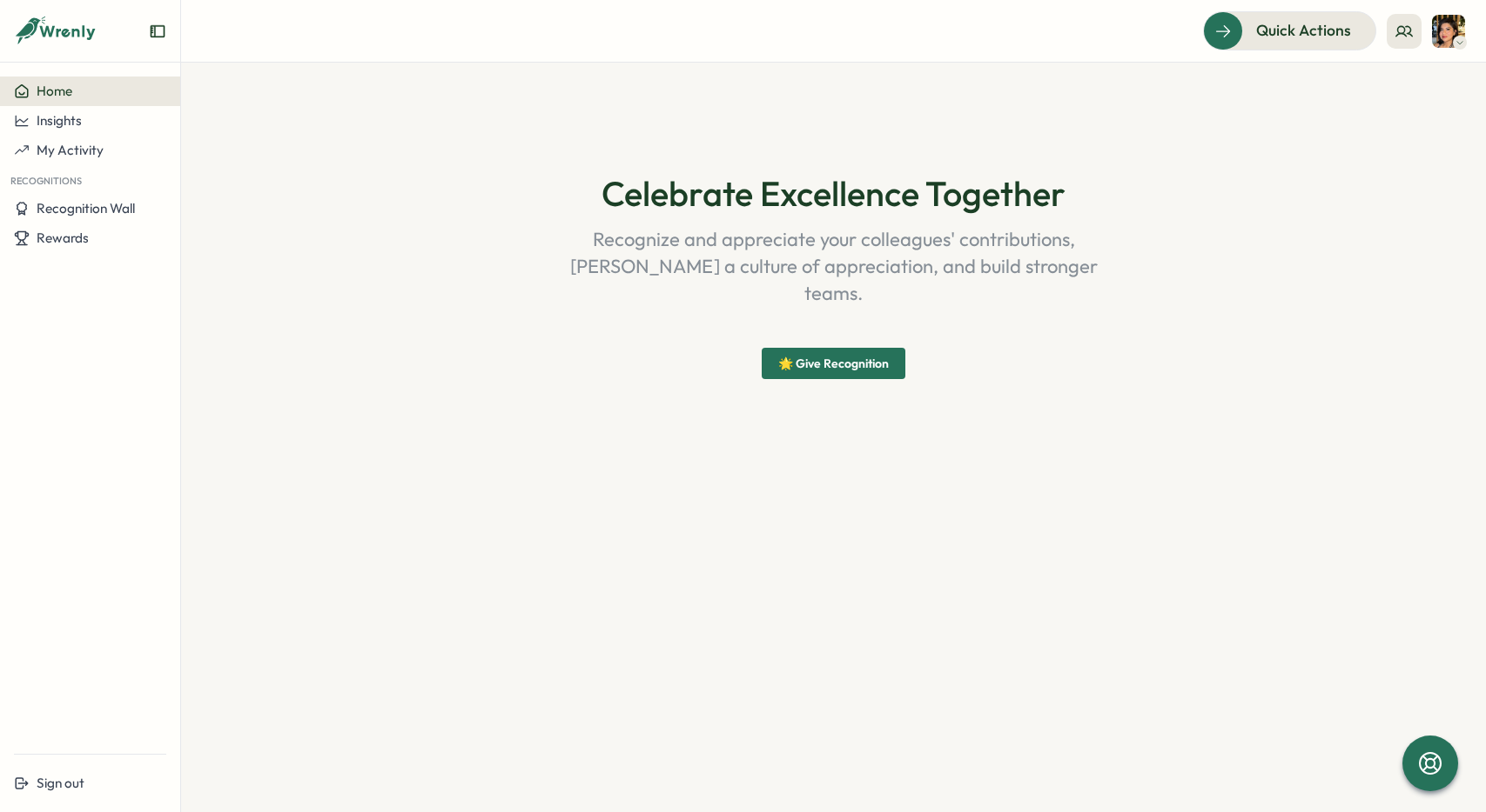  What do you see at coordinates (69, 150) in the screenshot?
I see `span: My Activity` at bounding box center [69, 150].